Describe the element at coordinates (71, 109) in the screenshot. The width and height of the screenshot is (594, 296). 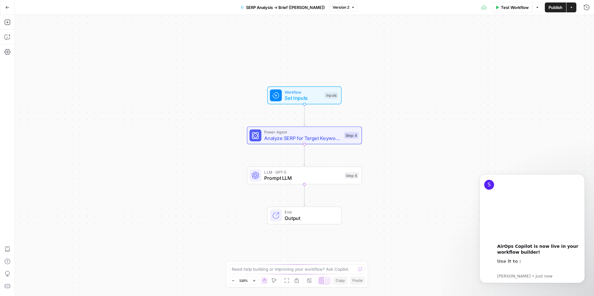
I see `li: Improve, debug, and optimize your workflows` at that location.